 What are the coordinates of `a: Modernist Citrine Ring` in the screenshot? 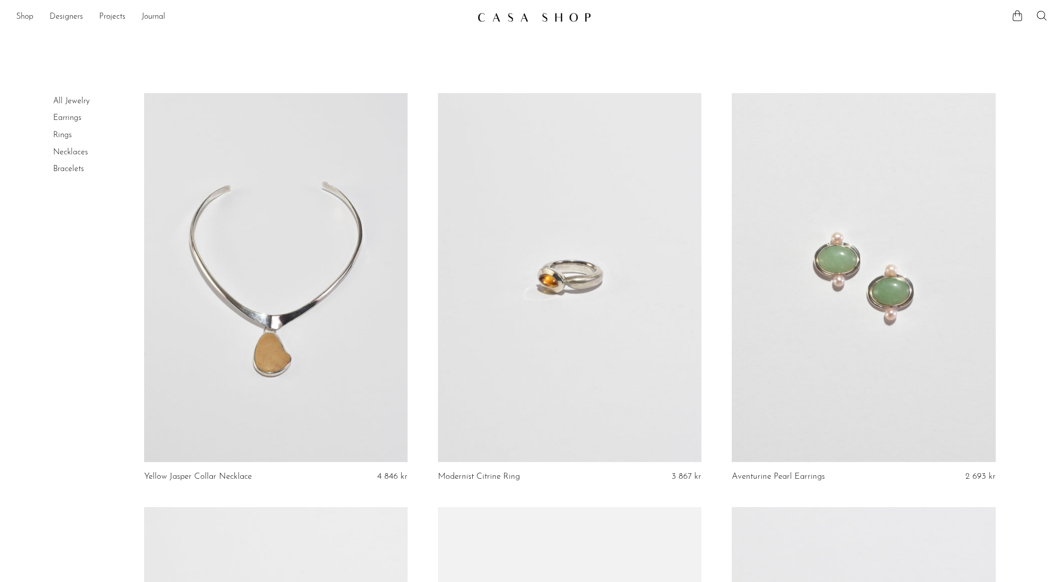 It's located at (479, 477).